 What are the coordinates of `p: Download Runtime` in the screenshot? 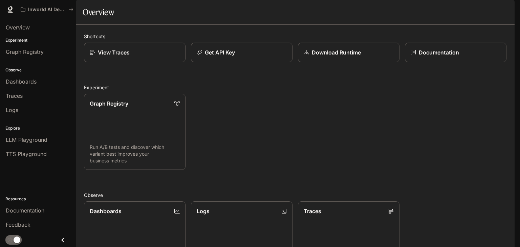 It's located at (336, 52).